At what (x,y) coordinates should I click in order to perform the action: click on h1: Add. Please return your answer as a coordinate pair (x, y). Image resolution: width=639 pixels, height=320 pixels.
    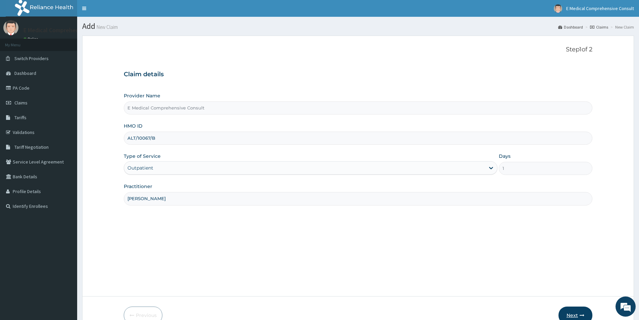
    Looking at the image, I should click on (358, 26).